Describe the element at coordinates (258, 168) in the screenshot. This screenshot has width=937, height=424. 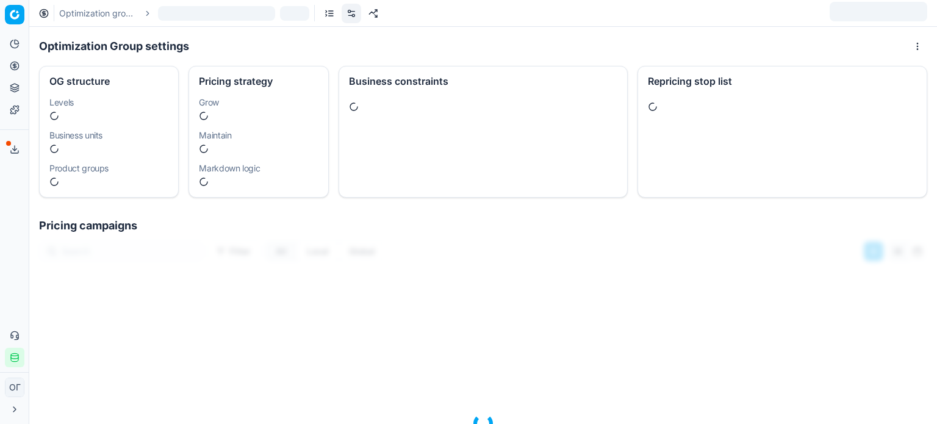
I see `dt: Markdown logic` at that location.